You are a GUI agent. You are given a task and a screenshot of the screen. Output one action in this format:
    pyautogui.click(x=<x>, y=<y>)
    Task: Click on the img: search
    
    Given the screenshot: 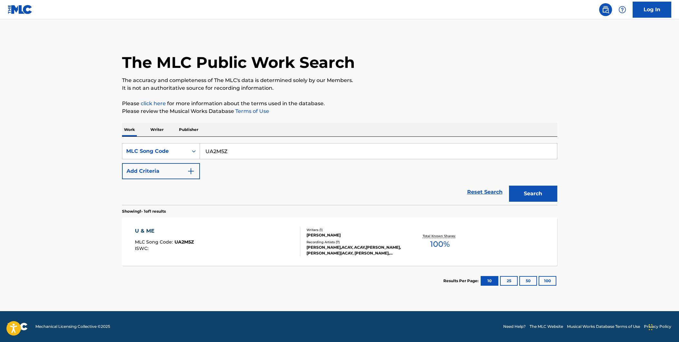 What is the action you would take?
    pyautogui.click(x=605, y=10)
    